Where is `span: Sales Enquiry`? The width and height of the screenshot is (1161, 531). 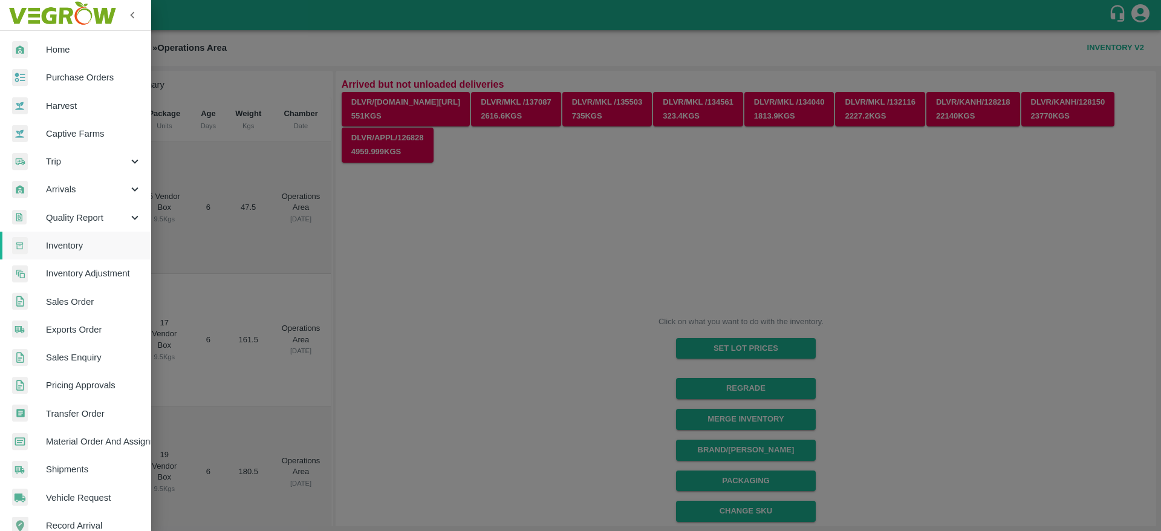
span: Sales Enquiry is located at coordinates (94, 357).